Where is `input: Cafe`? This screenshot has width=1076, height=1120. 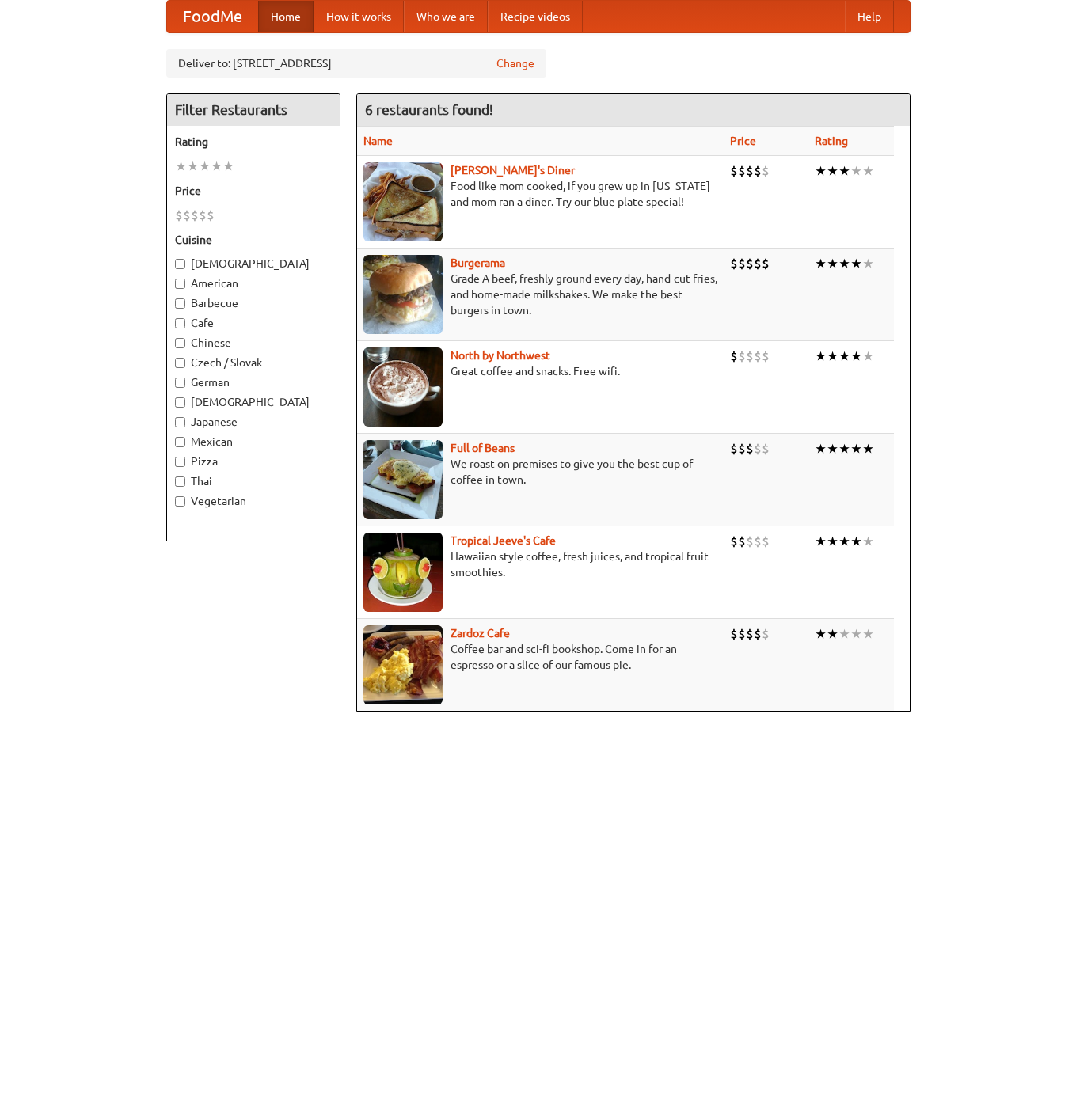
input: Cafe is located at coordinates (179, 323).